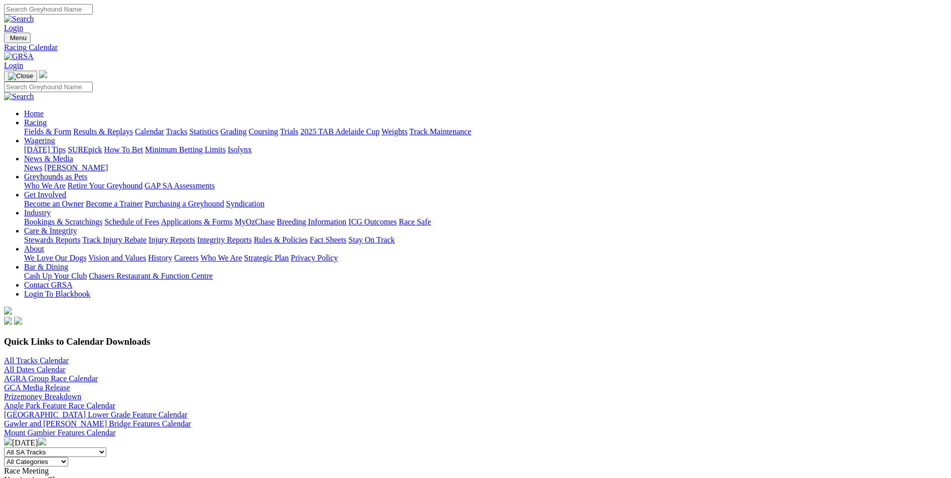 The height and width of the screenshot is (478, 951). I want to click on a: Mount Gambier Features Calendar, so click(60, 433).